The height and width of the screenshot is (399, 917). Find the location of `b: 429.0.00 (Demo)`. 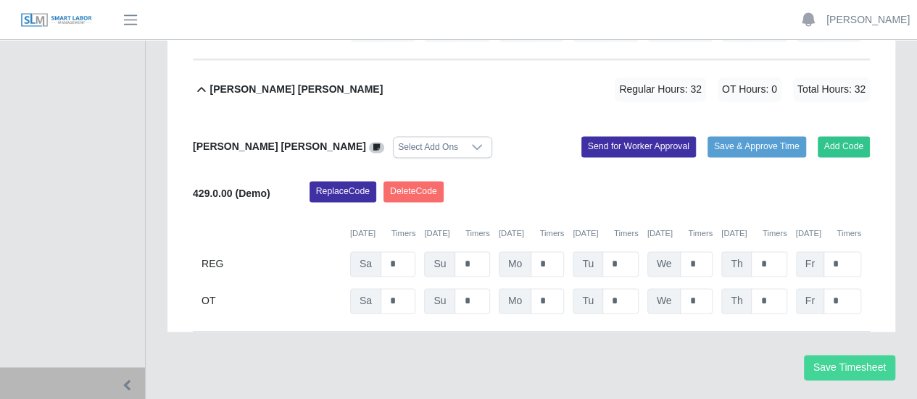

b: 429.0.00 (Demo) is located at coordinates (231, 194).